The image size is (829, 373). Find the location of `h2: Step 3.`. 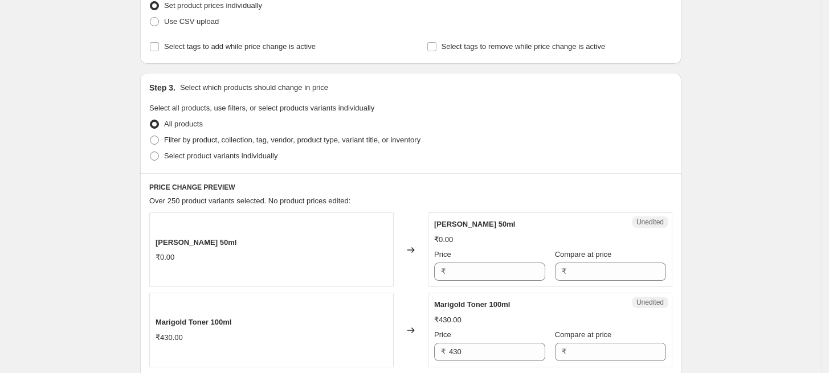

h2: Step 3. is located at coordinates (162, 88).